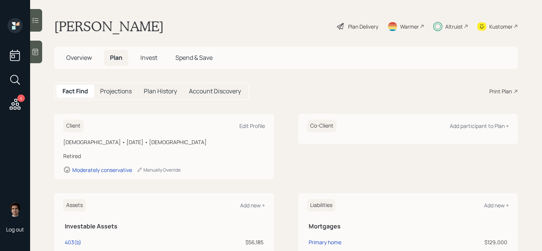  I want to click on h5: Fact Find, so click(75, 91).